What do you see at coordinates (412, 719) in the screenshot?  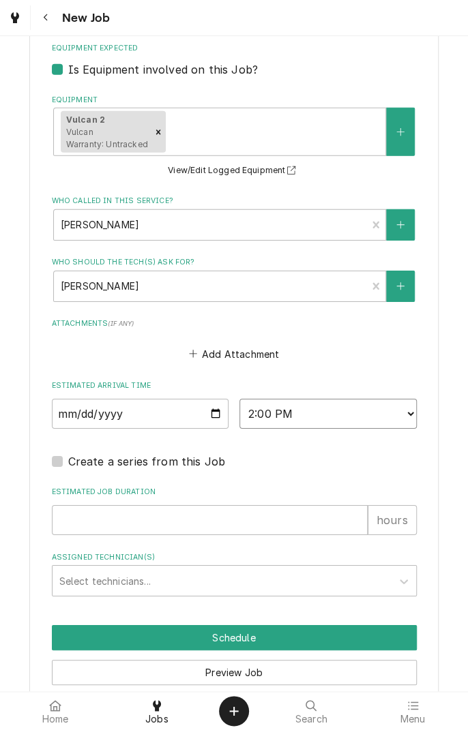 I see `span: Menu` at bounding box center [412, 719].